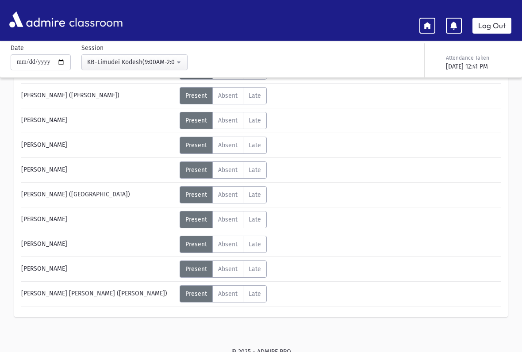  I want to click on a: Log Out, so click(491, 26).